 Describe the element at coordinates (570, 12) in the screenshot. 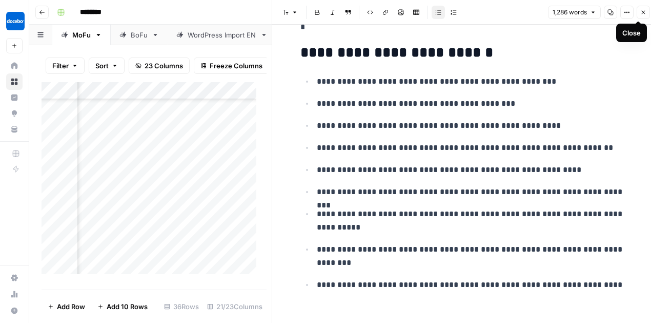

I see `span: 1,286 words` at that location.